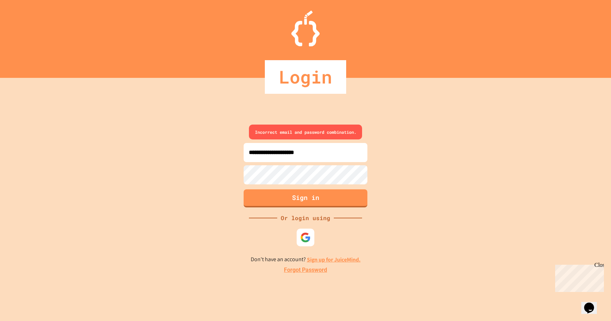 This screenshot has width=611, height=321. Describe the element at coordinates (305, 218) in the screenshot. I see `div: Or login using` at that location.